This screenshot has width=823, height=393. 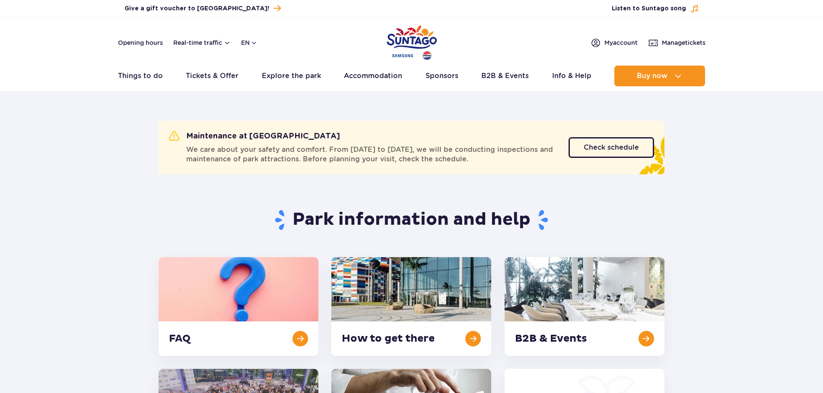 I want to click on button: Buy now, so click(x=660, y=76).